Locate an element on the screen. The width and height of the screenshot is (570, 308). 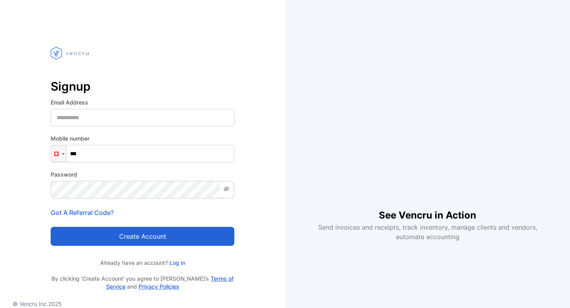
p: Send invoices and receipts, track inventory, manage clients and vendors, automate accounting is located at coordinates (428, 232).